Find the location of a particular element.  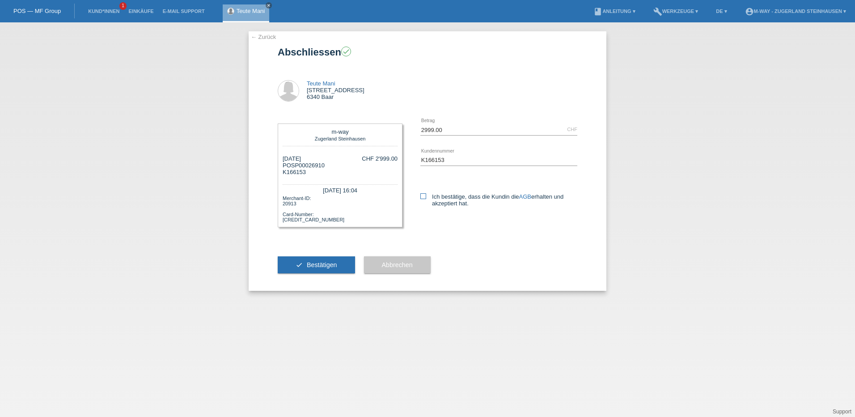

div: Zugerland Steinhausen is located at coordinates (340, 138).